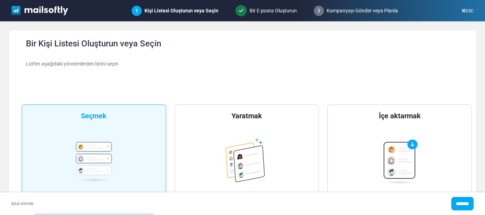  I want to click on font: 1, so click(137, 11).